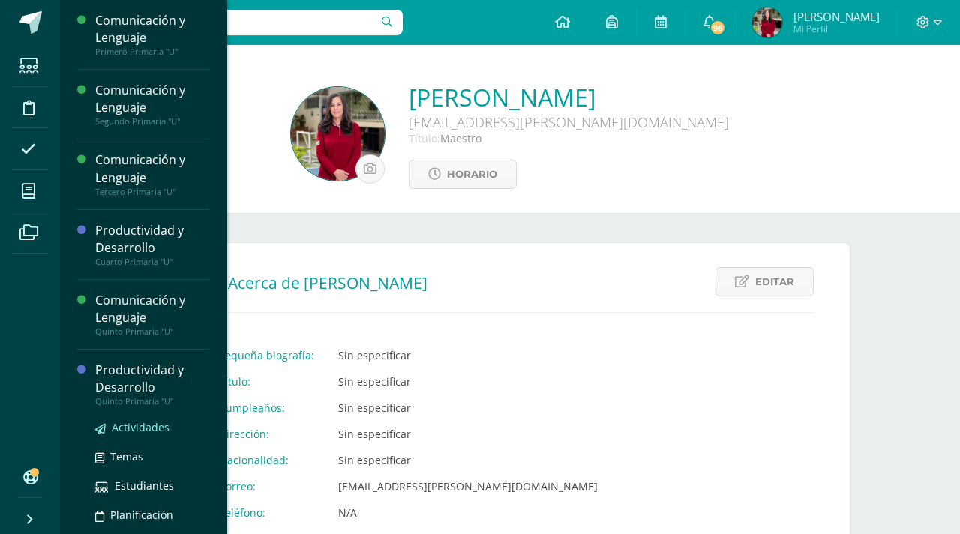 The height and width of the screenshot is (534, 960). What do you see at coordinates (266, 381) in the screenshot?
I see `td: Título:` at bounding box center [266, 381].